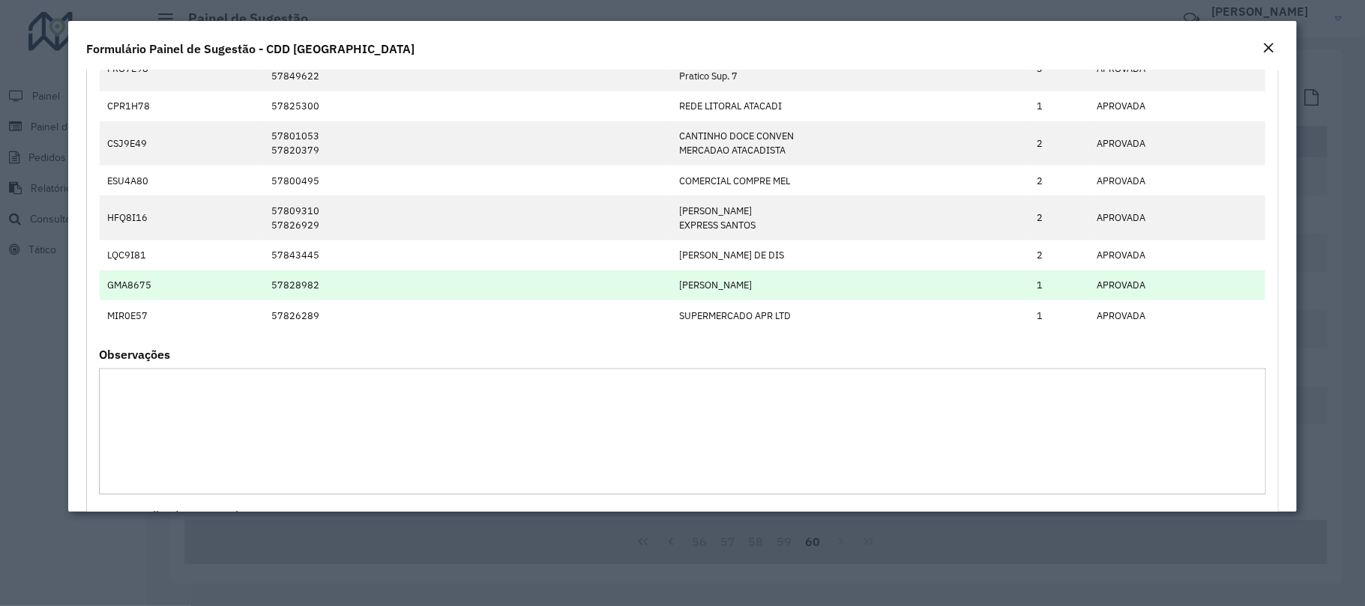  Describe the element at coordinates (1268, 48) in the screenshot. I see `em: Fechar` at that location.